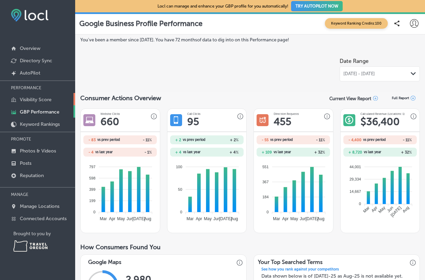 This screenshot has height=280, width=425. I want to click on span: Consumer Actions Overview, so click(121, 98).